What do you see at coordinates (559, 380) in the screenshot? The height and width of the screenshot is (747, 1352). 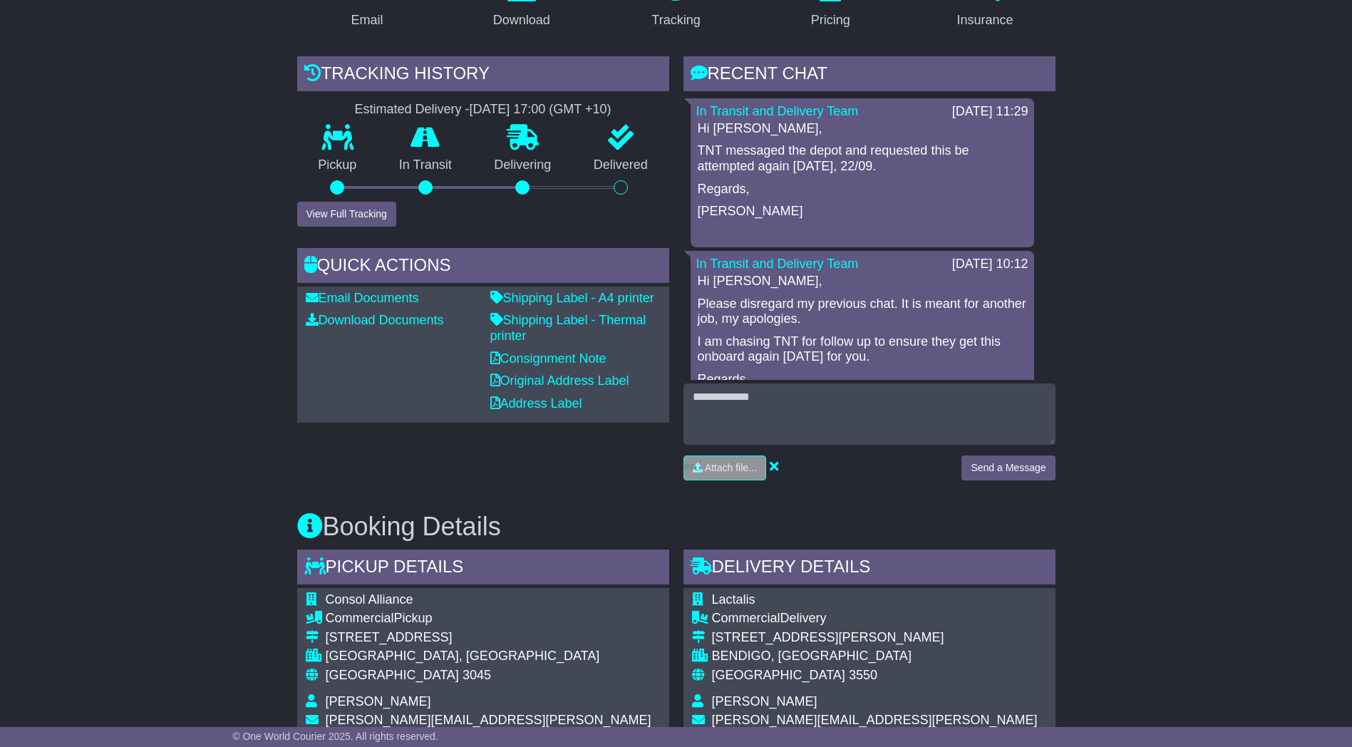 I see `a: Original Address Label` at bounding box center [559, 380].